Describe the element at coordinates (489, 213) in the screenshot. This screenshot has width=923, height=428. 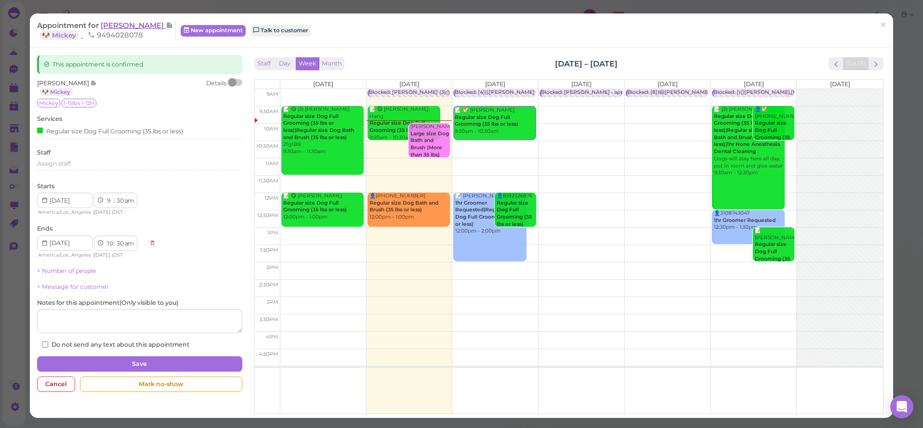
I see `b: 1hr Groomer Requested|Regular size Dog Full Grooming (35 lbs or less)` at that location.